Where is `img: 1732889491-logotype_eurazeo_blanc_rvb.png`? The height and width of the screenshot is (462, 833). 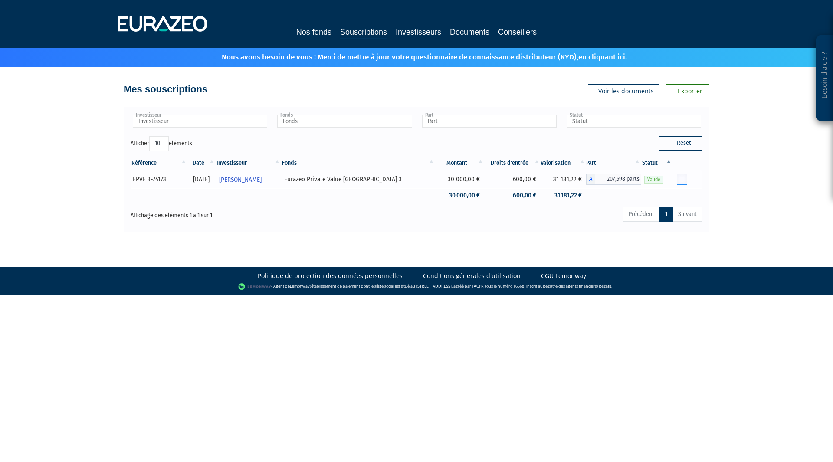 img: 1732889491-logotype_eurazeo_blanc_rvb.png is located at coordinates (162, 24).